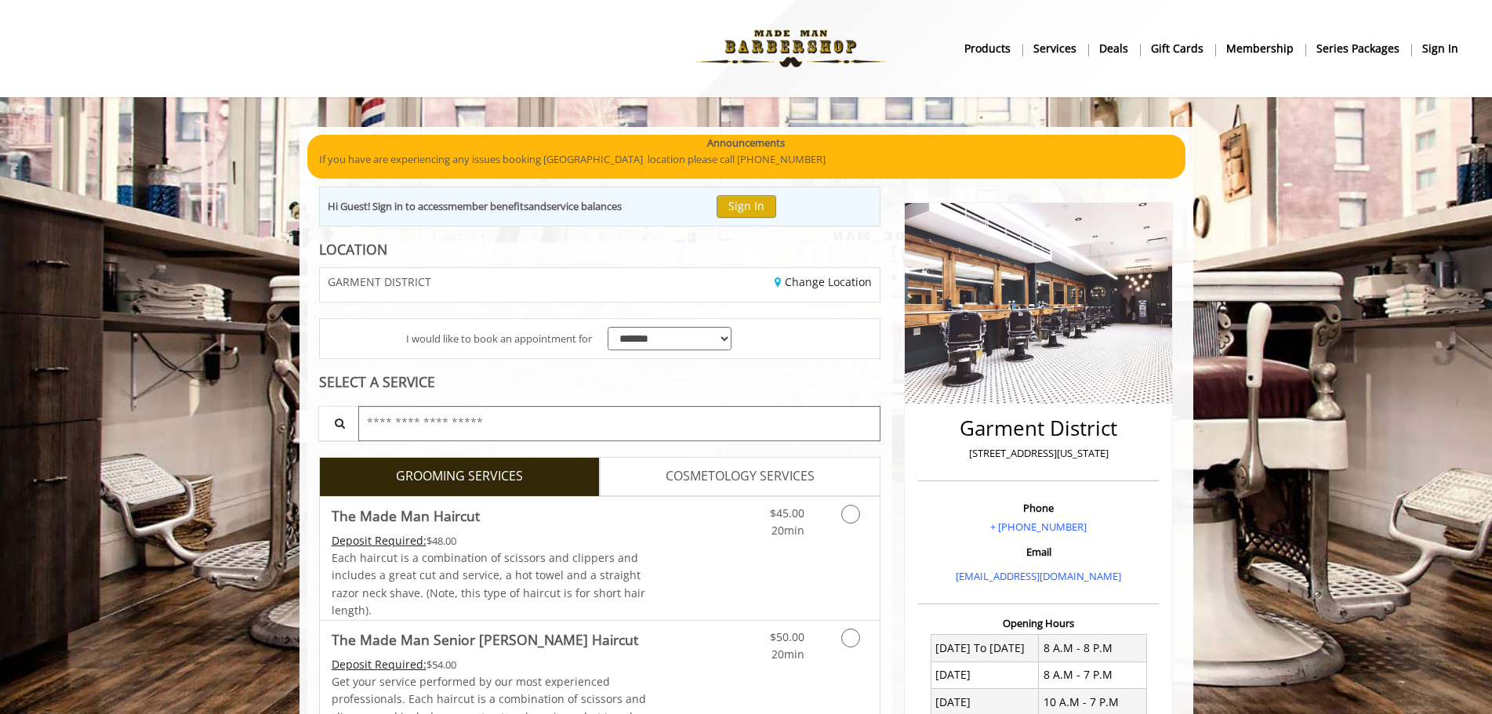  I want to click on h3: Phone, so click(1038, 508).